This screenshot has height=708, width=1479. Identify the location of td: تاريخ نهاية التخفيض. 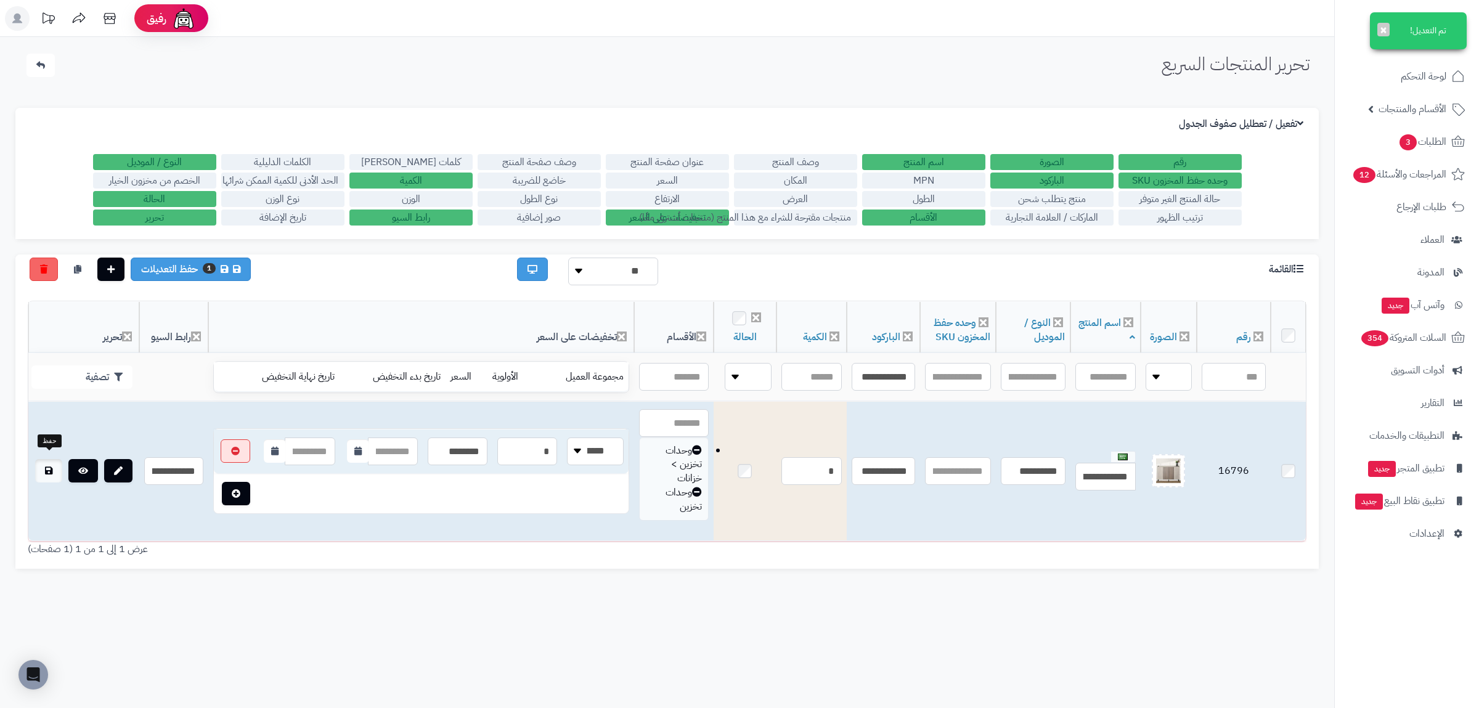
(284, 377).